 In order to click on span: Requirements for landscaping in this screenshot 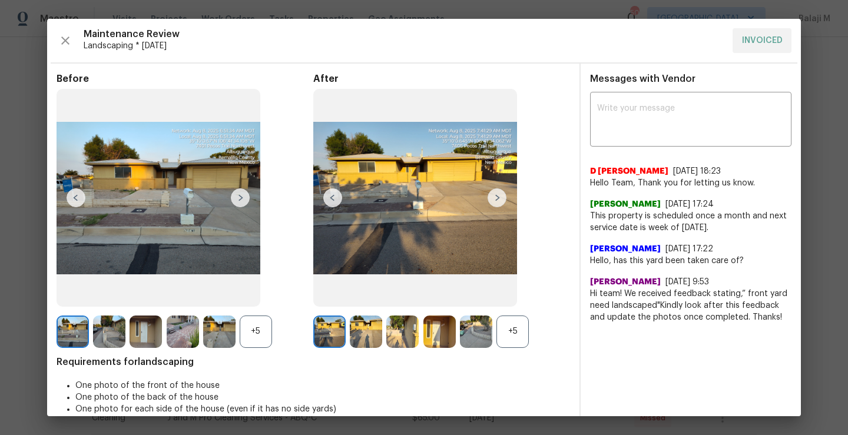, I will do `click(313, 362)`.